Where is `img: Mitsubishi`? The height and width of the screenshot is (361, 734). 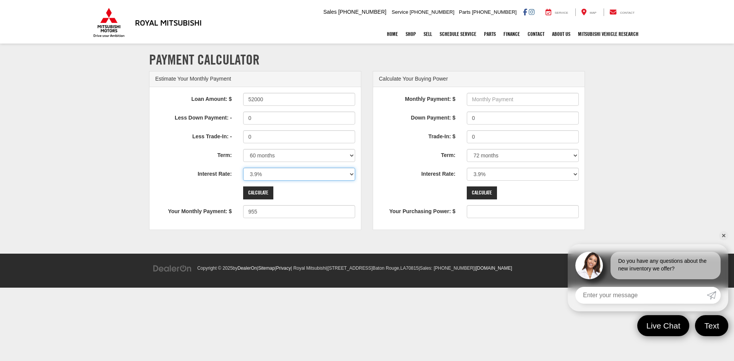 img: Mitsubishi is located at coordinates (109, 23).